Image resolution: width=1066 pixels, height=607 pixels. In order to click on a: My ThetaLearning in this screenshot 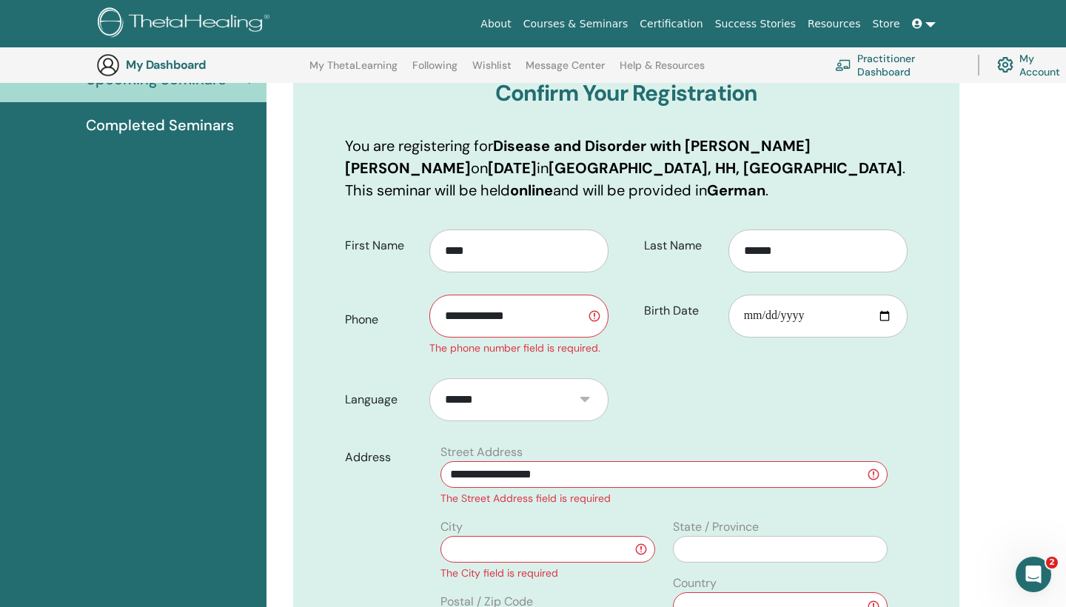, I will do `click(353, 71)`.